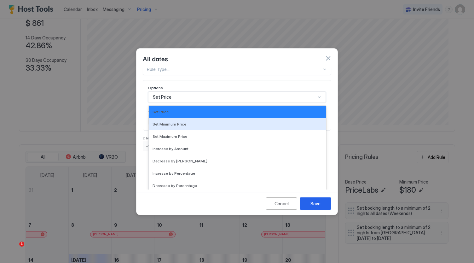  What do you see at coordinates (169, 124) in the screenshot?
I see `span: Set Minimum Price` at bounding box center [169, 124].